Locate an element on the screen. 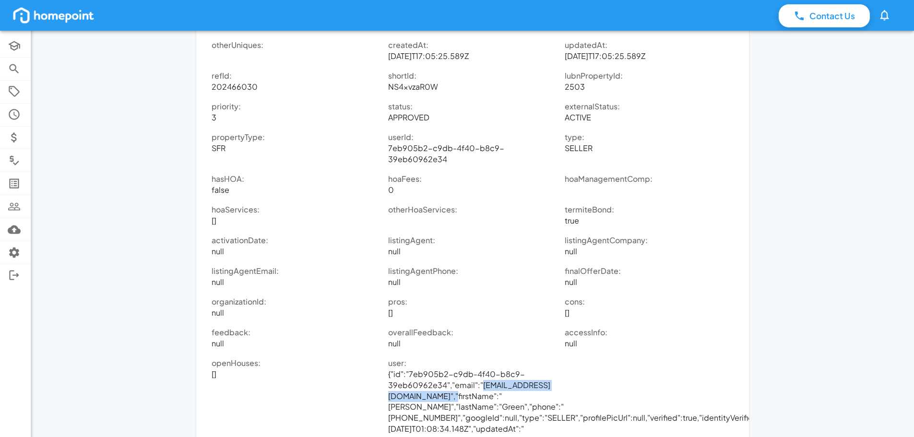 This screenshot has height=437, width=914. h6: type : is located at coordinates (649, 137).